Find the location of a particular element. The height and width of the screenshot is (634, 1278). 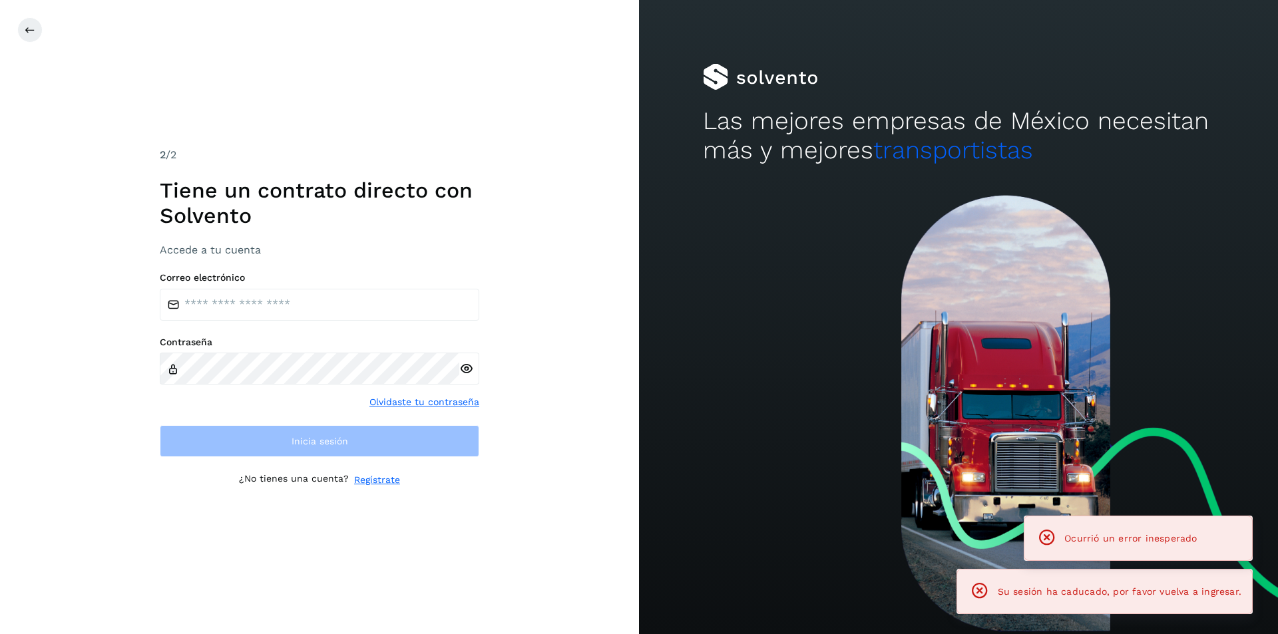

h3: Accede a tu cuenta is located at coordinates (319, 250).